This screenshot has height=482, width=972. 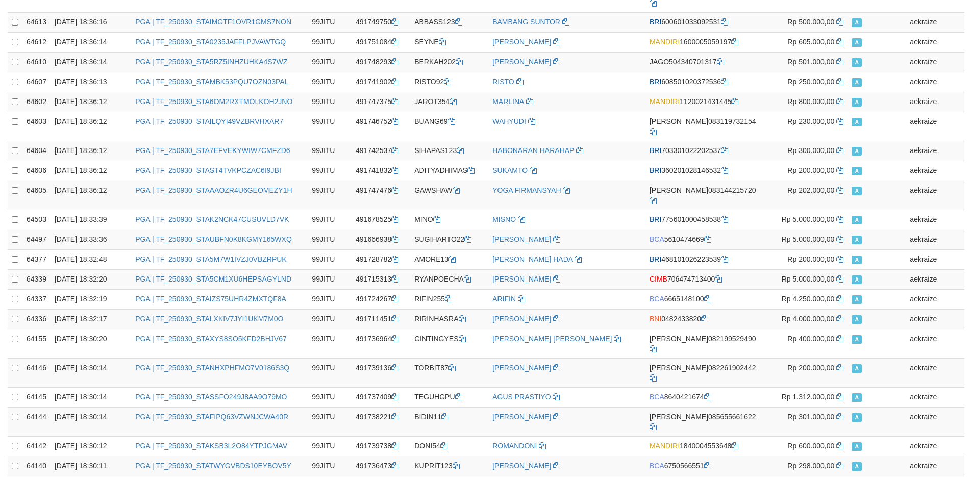 What do you see at coordinates (811, 22) in the screenshot?
I see `span: Rp 500.000,00` at bounding box center [811, 22].